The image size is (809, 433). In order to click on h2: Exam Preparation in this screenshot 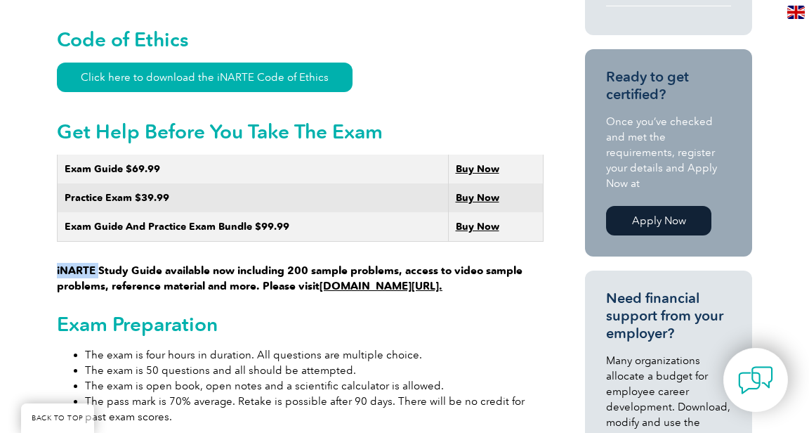, I will do `click(300, 324)`.